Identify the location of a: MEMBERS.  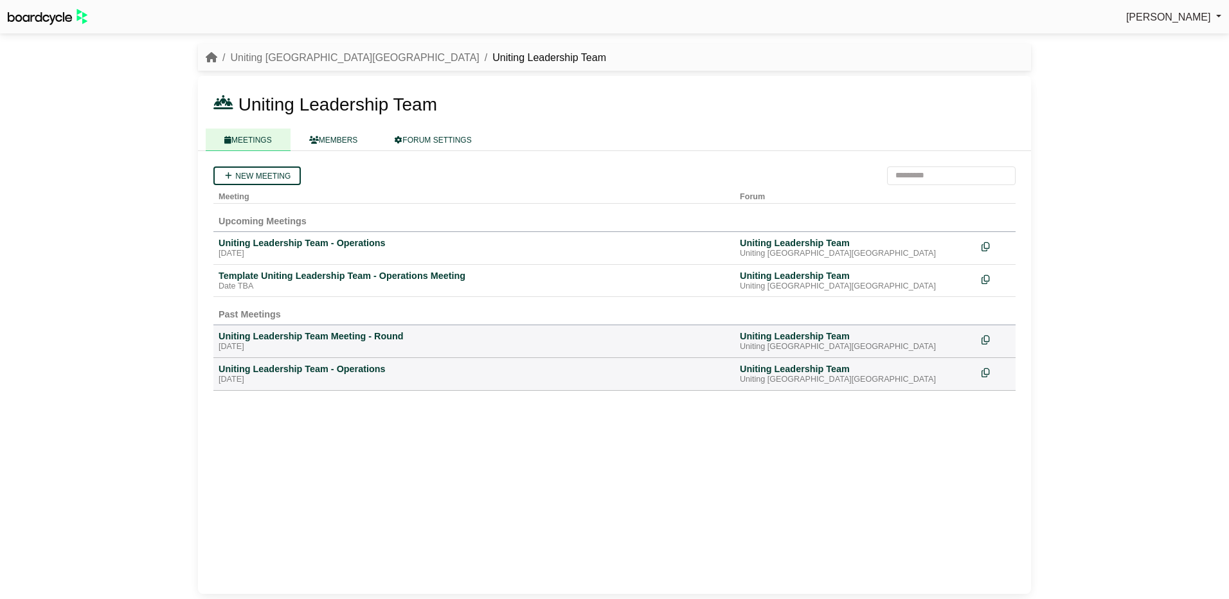
(334, 139).